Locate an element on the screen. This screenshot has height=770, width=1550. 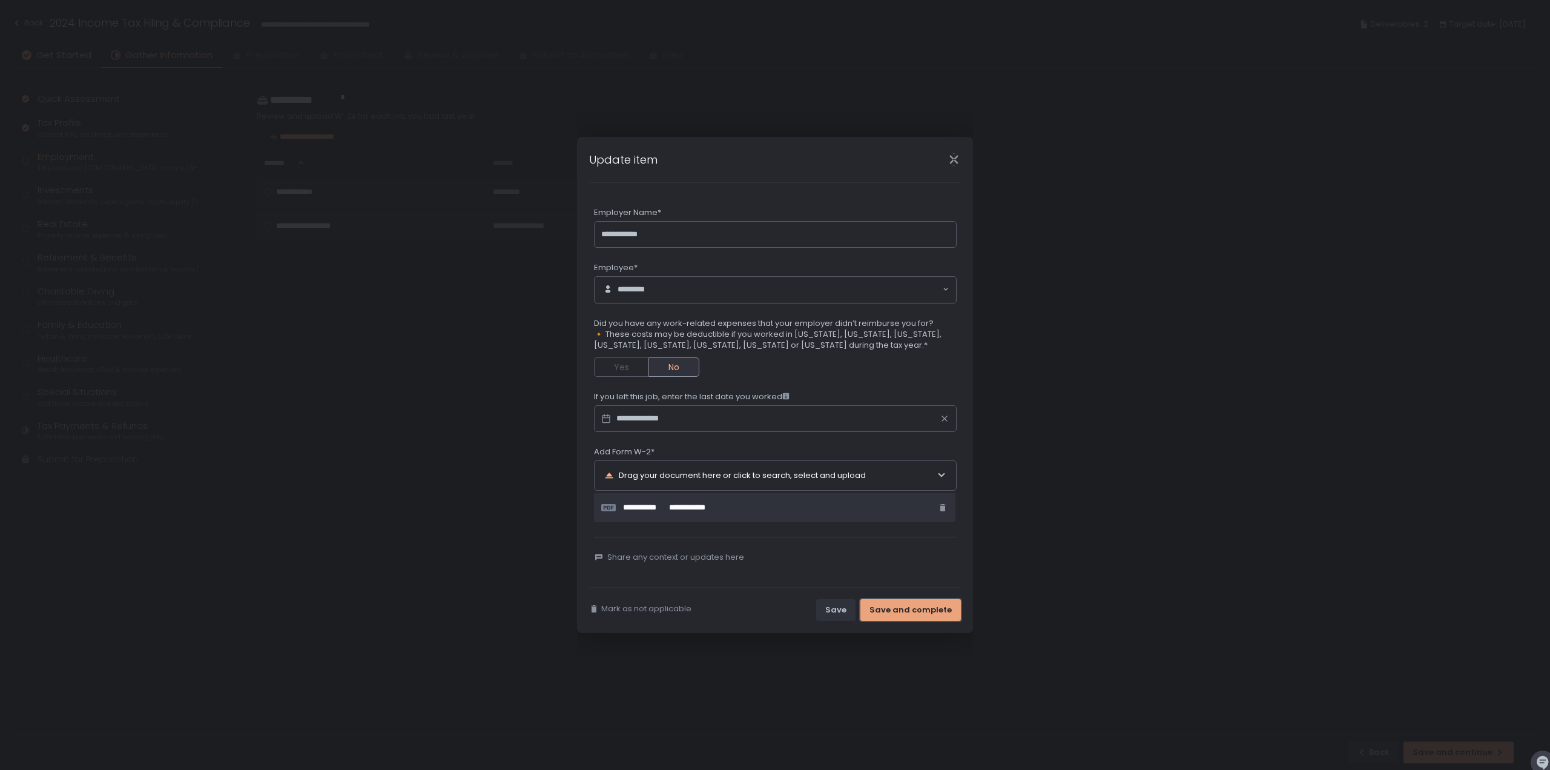
span: Mark as not applicable is located at coordinates (646, 609).